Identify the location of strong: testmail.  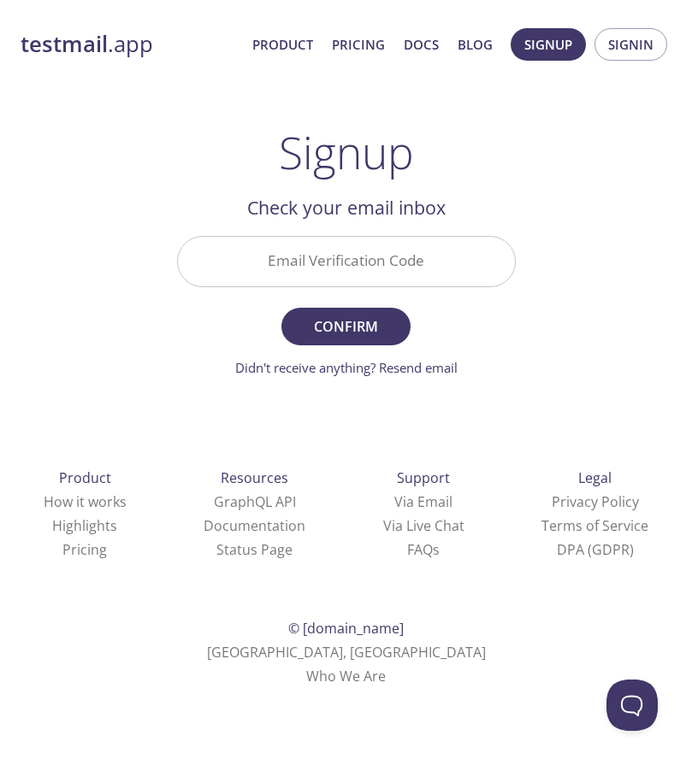
(64, 44).